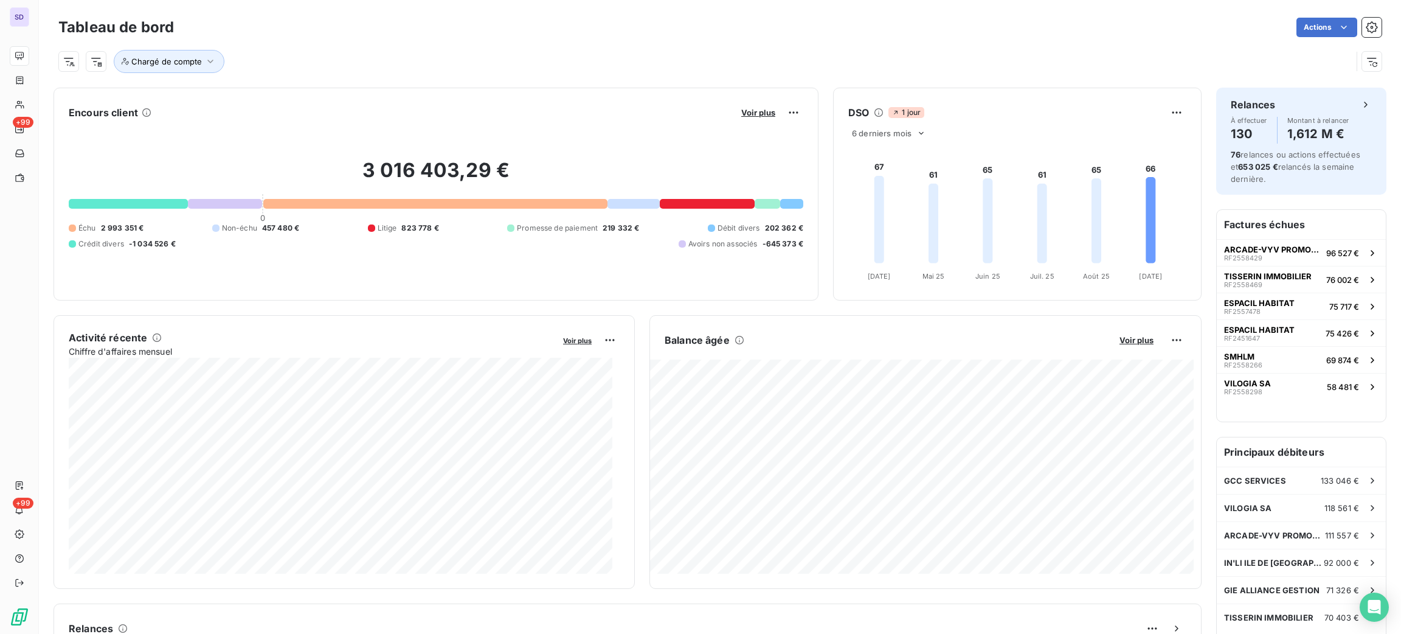 The image size is (1401, 634). What do you see at coordinates (1318, 134) in the screenshot?
I see `h4: 1,612 M €` at bounding box center [1318, 134].